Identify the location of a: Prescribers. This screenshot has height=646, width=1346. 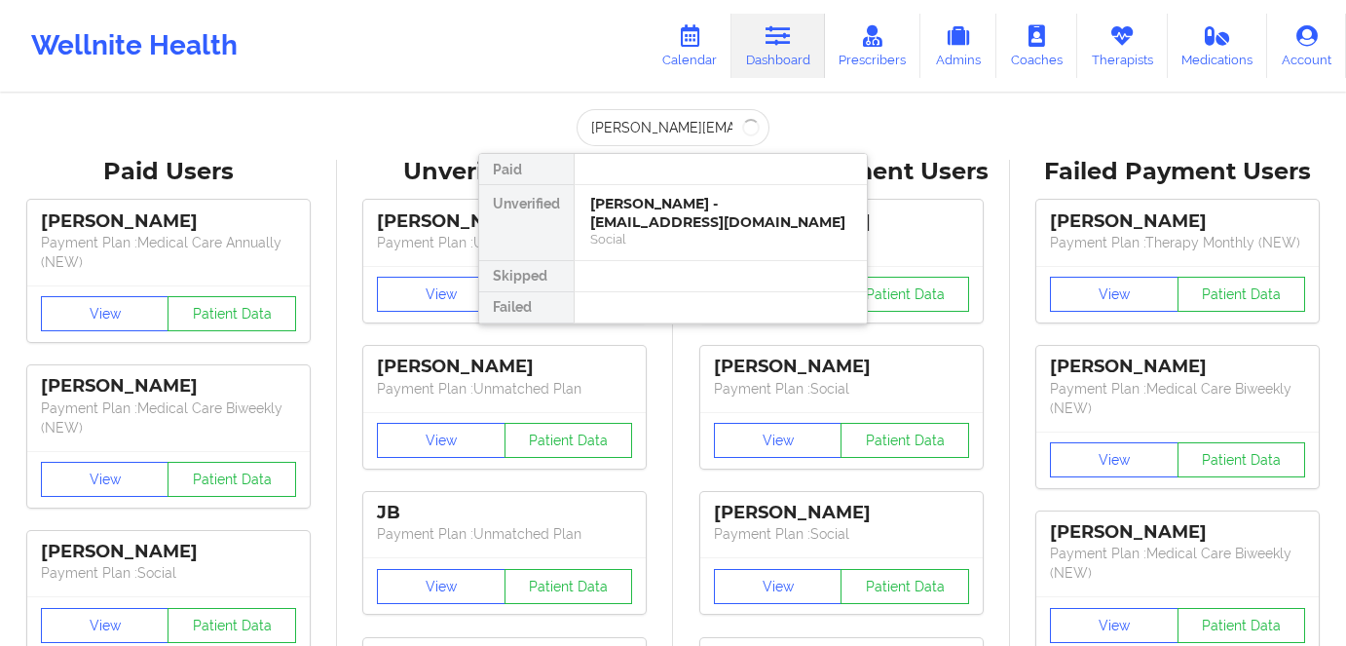
(873, 46).